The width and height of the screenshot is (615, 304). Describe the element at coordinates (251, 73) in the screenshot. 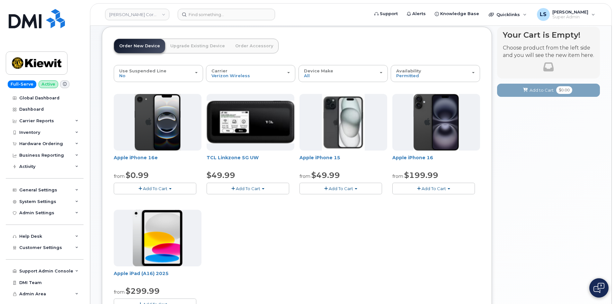

I see `button: Carrier Verizon Wireless` at that location.